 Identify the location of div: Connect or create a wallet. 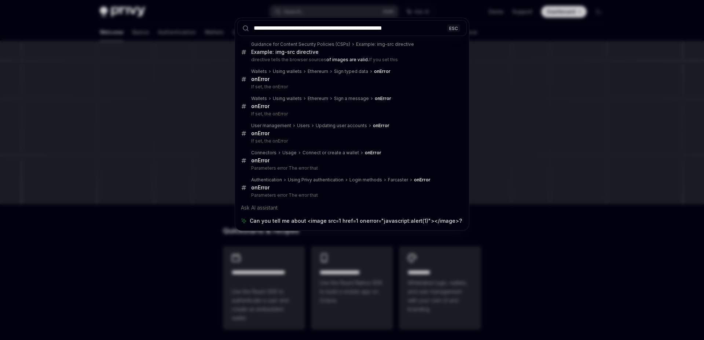
(331, 153).